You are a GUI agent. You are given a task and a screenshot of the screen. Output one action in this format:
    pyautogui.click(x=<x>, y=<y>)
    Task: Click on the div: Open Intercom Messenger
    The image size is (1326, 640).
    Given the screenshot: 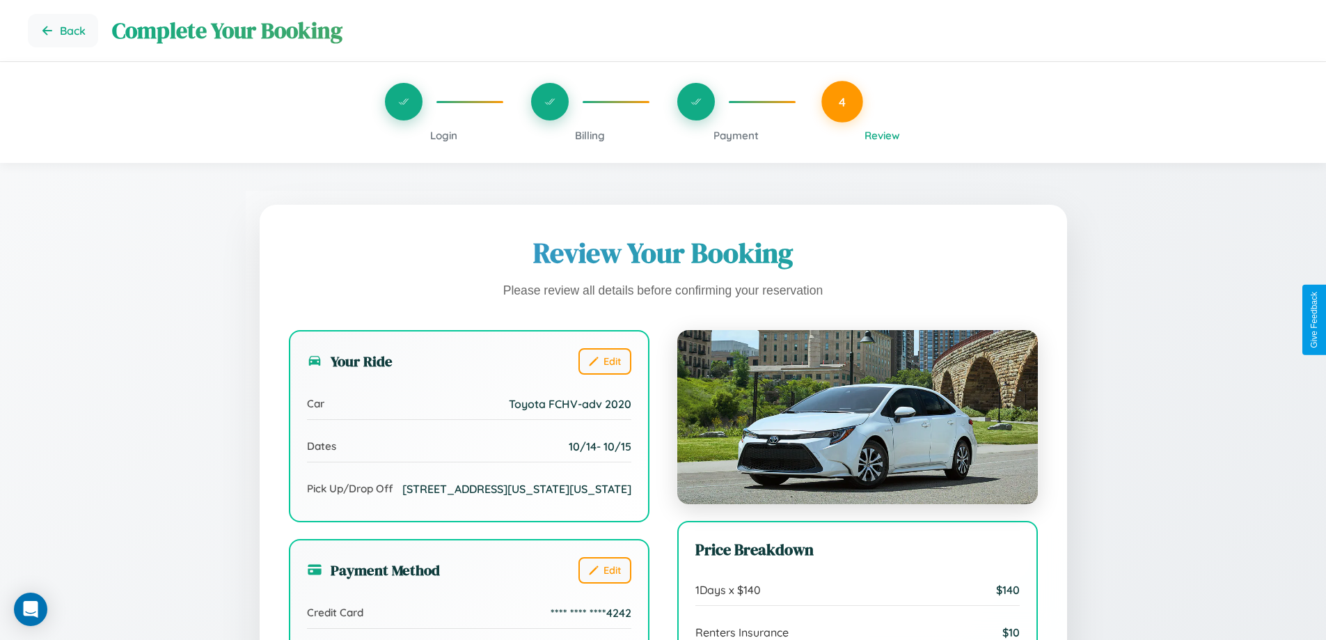 What is the action you would take?
    pyautogui.click(x=31, y=609)
    